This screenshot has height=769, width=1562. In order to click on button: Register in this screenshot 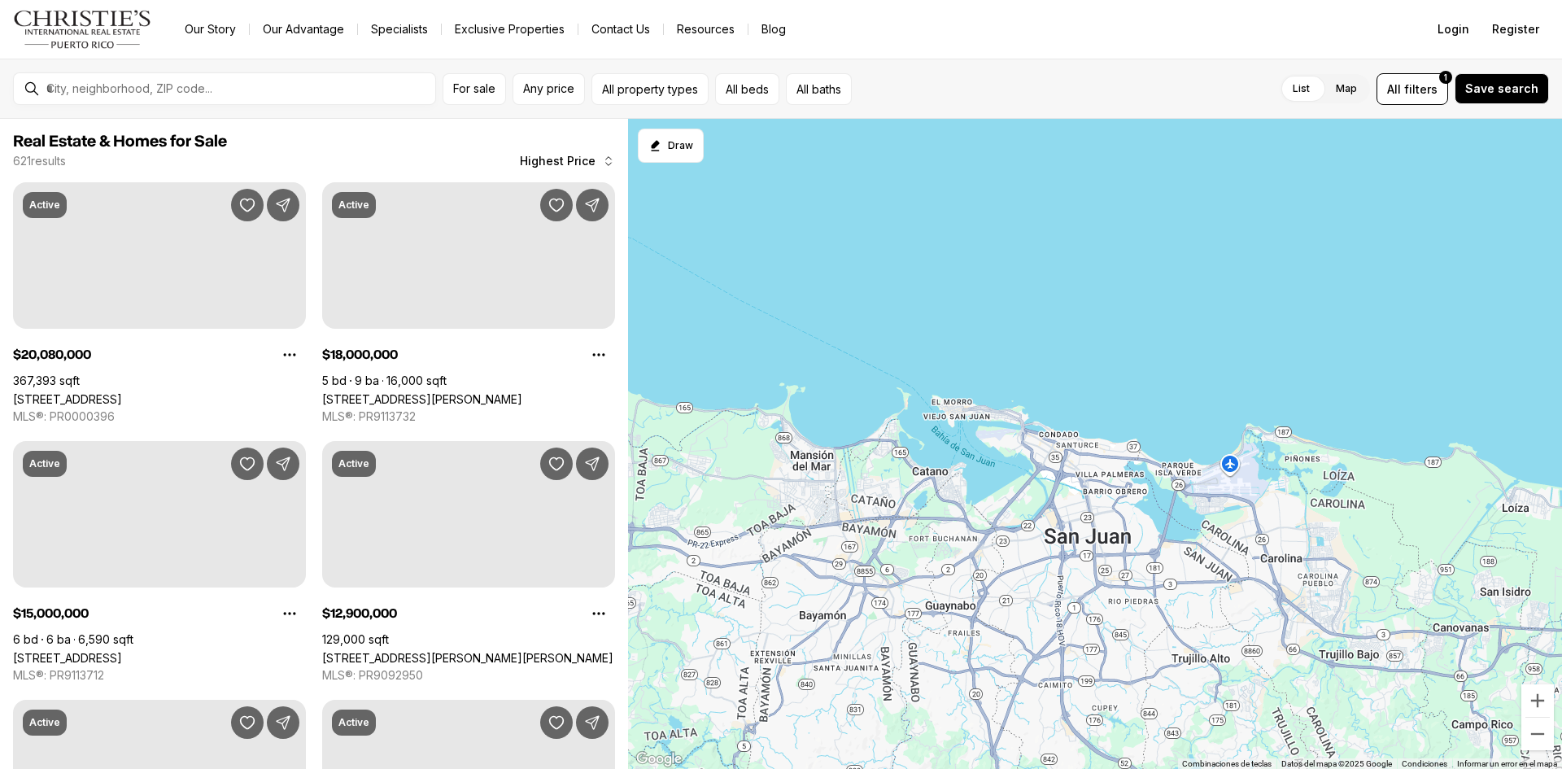, I will do `click(1516, 29)`.